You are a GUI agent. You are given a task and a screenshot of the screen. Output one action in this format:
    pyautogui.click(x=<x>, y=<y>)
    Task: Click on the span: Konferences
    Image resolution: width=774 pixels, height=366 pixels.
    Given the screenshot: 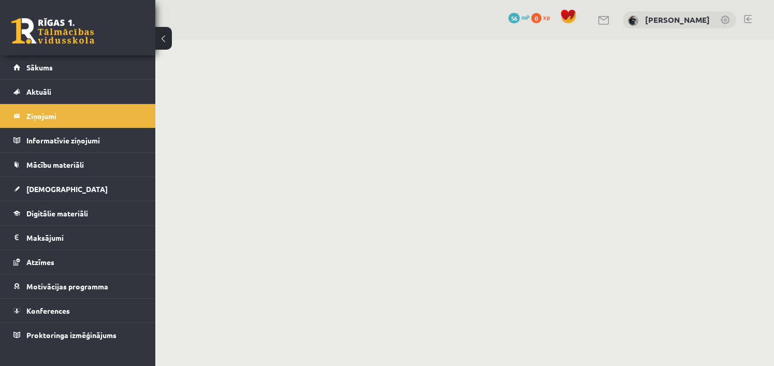 What is the action you would take?
    pyautogui.click(x=48, y=311)
    